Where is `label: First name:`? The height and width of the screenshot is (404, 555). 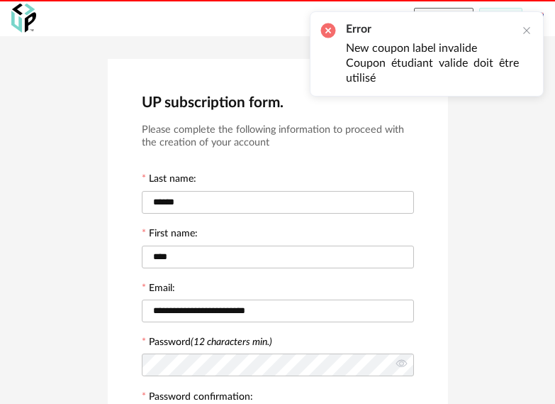
label: First name: is located at coordinates (170, 235).